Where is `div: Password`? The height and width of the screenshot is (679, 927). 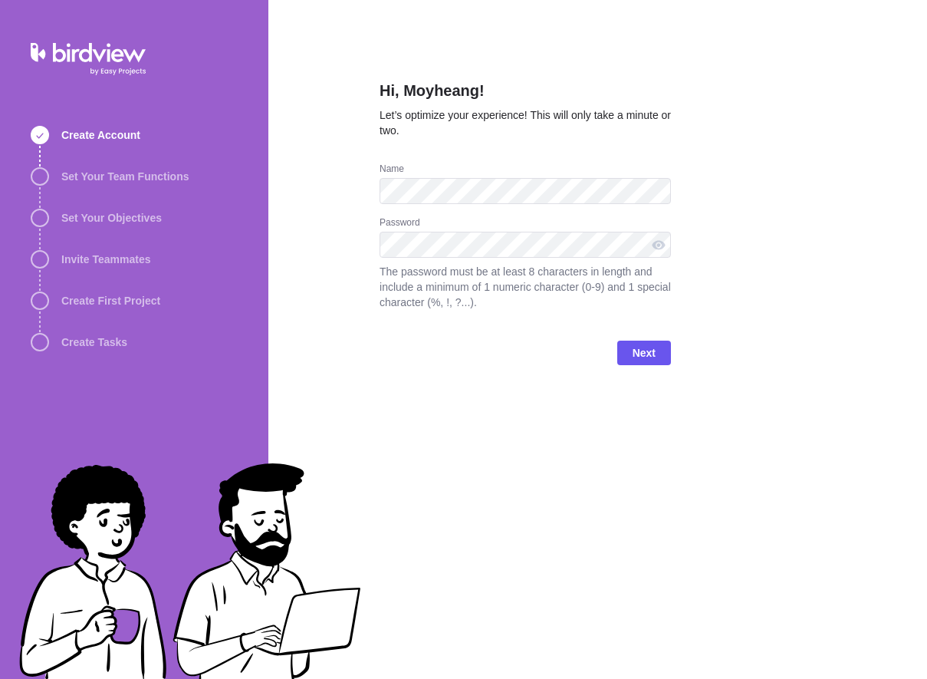 div: Password is located at coordinates (525, 224).